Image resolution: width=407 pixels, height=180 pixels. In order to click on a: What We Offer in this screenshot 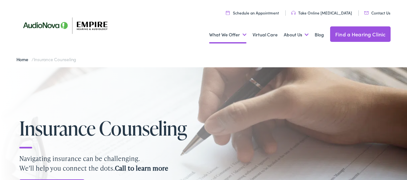, I will do `click(228, 35)`.